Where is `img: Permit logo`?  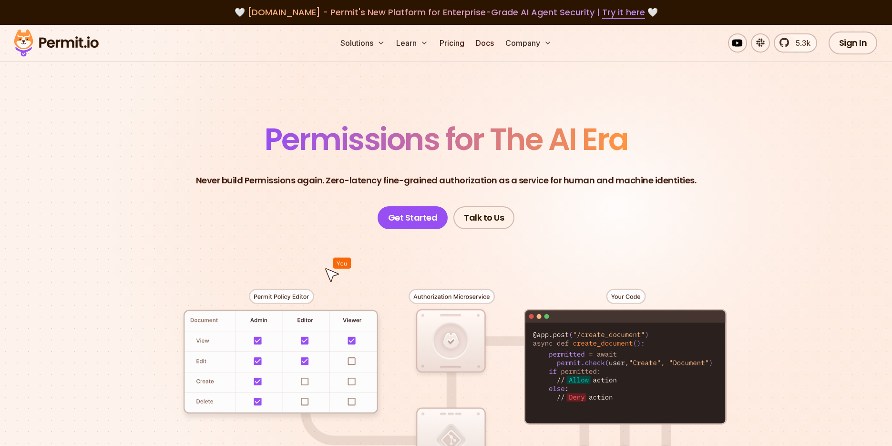
img: Permit logo is located at coordinates (56, 43).